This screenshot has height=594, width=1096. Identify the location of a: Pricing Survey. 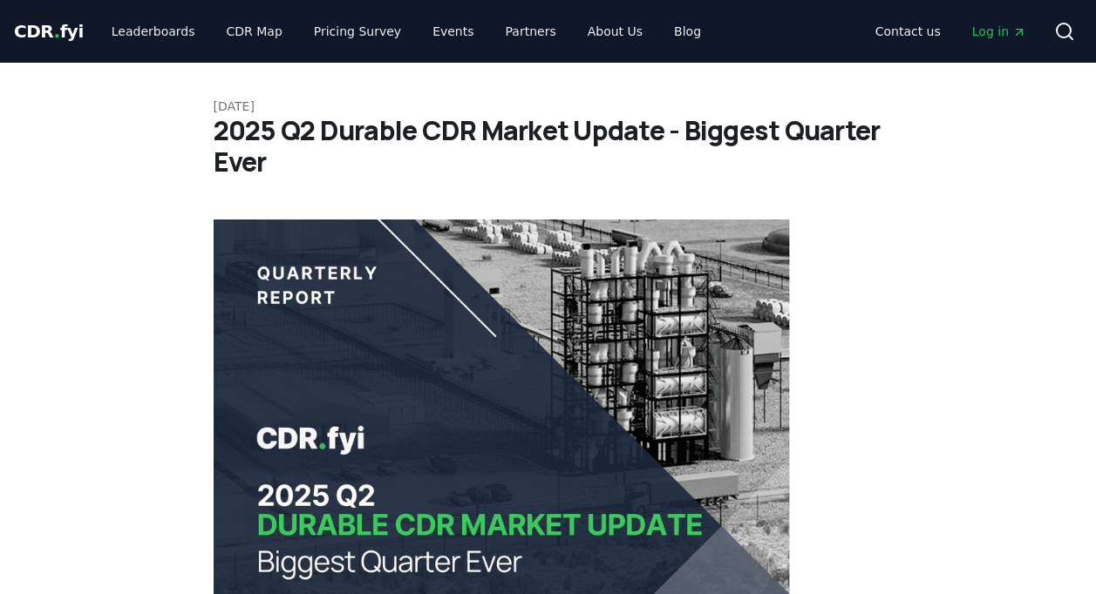
(357, 31).